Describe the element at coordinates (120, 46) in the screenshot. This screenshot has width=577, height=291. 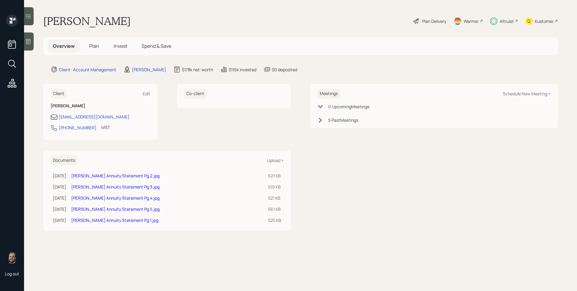
I see `span: Invest` at that location.